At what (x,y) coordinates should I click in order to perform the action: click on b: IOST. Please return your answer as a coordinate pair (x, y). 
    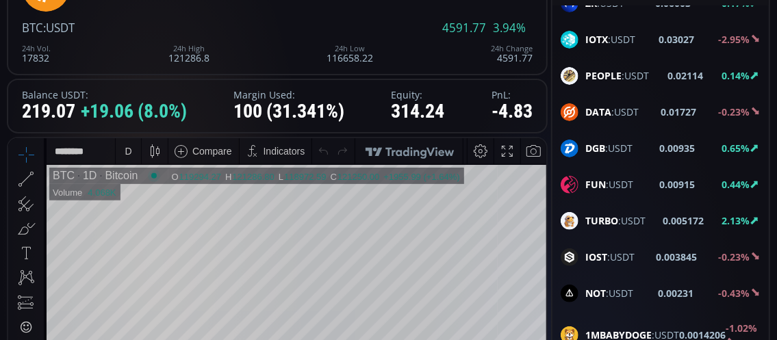
    Looking at the image, I should click on (596, 257).